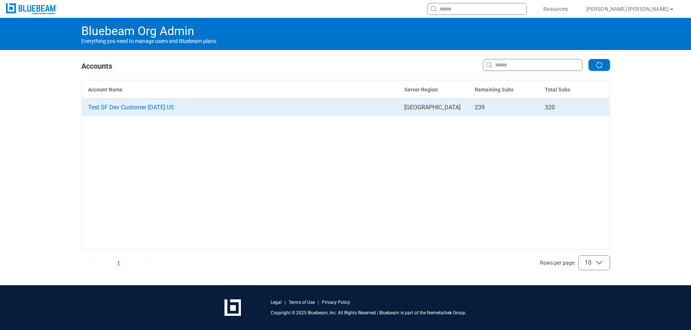 This screenshot has height=330, width=691. What do you see at coordinates (119, 263) in the screenshot?
I see `button: 1` at bounding box center [119, 263].